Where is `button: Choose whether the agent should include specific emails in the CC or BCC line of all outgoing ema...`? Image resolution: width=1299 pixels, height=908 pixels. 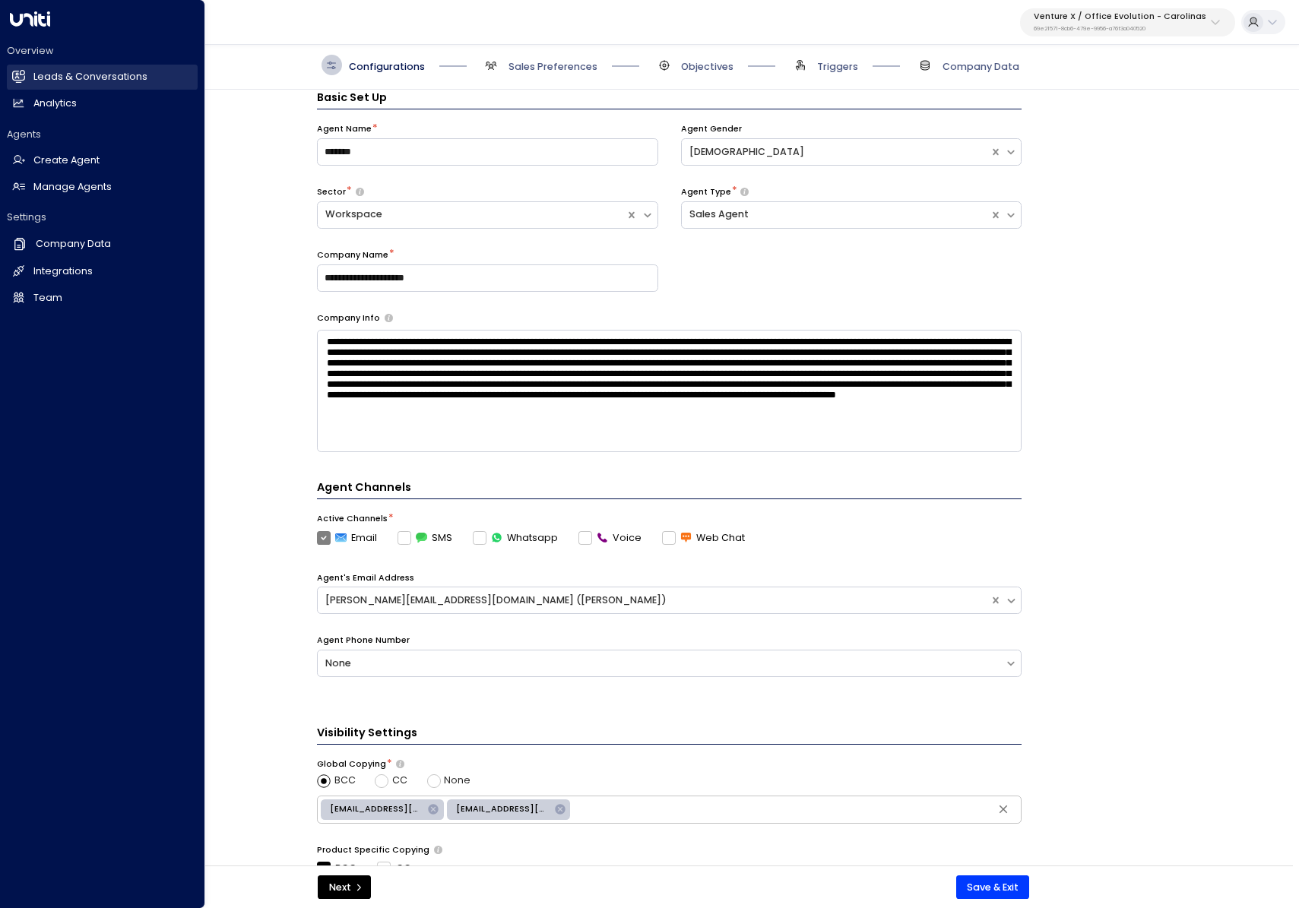 button: Choose whether the agent should include specific emails in the CC or BCC line of all outgoing ema... is located at coordinates (400, 765).